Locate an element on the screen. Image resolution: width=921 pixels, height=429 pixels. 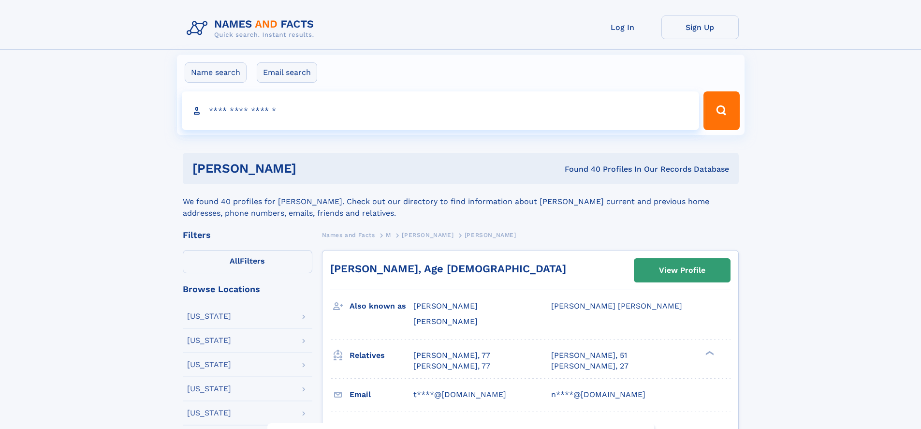
h3: Relatives is located at coordinates (381, 355).